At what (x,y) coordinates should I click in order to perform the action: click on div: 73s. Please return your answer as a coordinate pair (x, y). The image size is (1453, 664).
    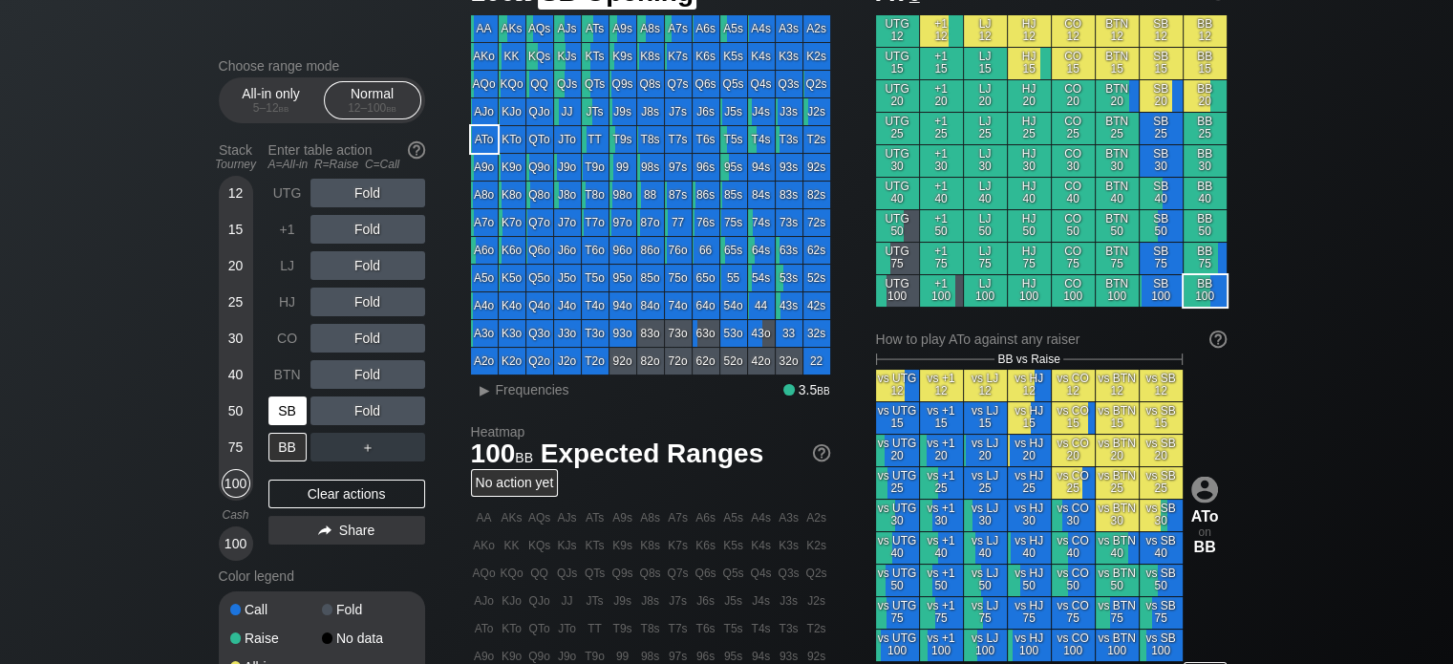
    Looking at the image, I should click on (789, 223).